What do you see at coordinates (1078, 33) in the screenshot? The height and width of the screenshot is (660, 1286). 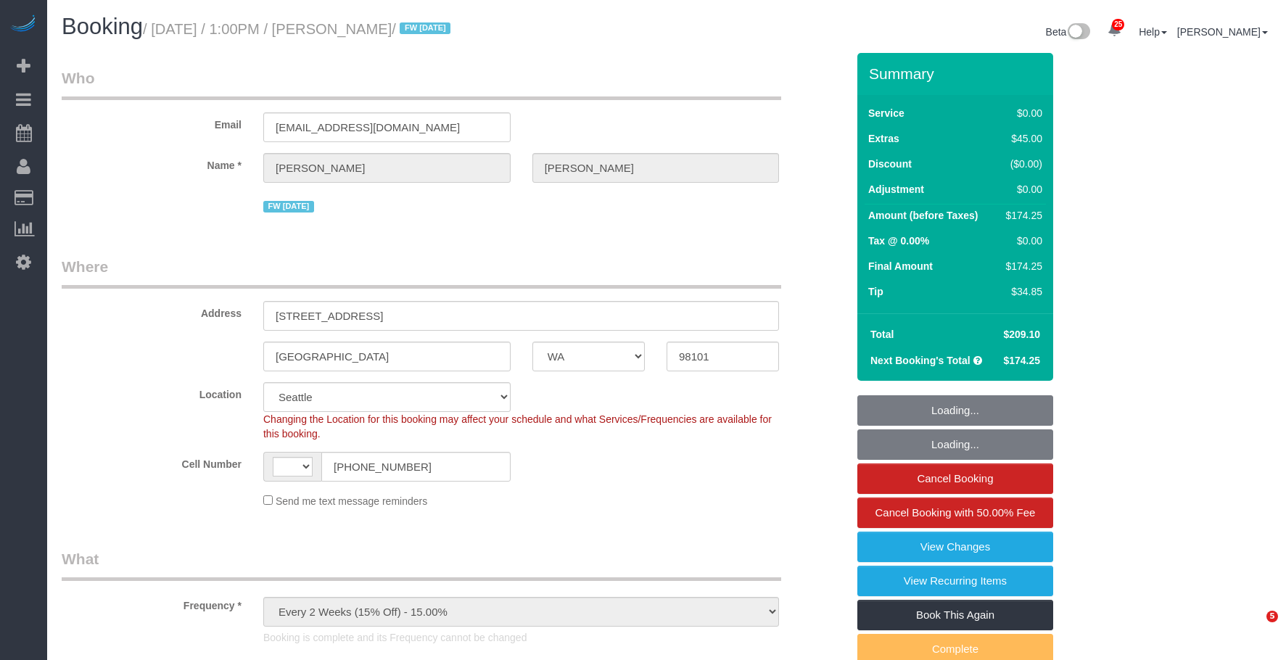 I see `img: New interface` at bounding box center [1078, 33].